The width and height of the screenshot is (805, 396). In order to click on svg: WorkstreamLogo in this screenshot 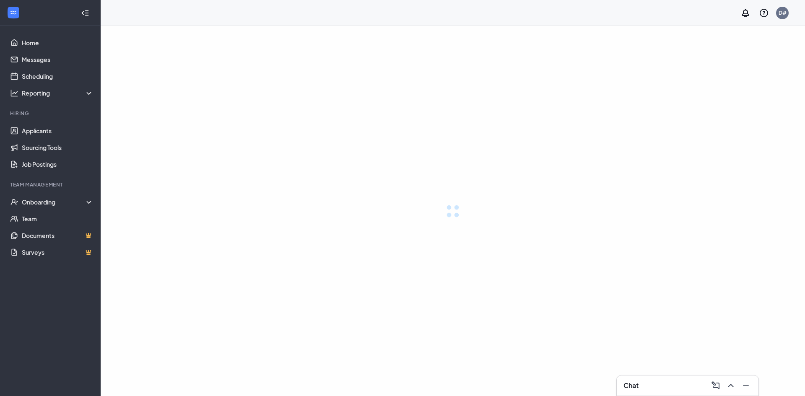, I will do `click(13, 13)`.